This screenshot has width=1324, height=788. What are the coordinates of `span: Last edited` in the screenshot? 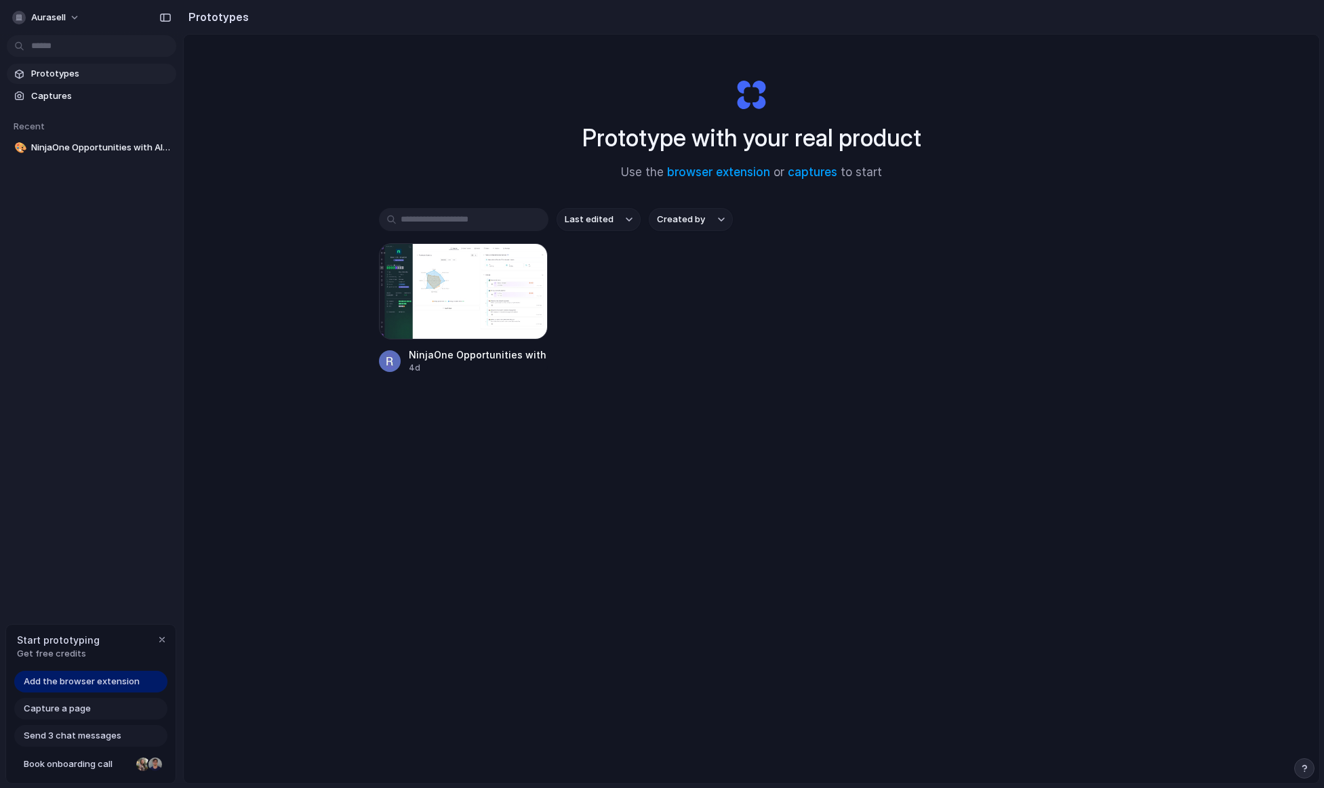 It's located at (589, 220).